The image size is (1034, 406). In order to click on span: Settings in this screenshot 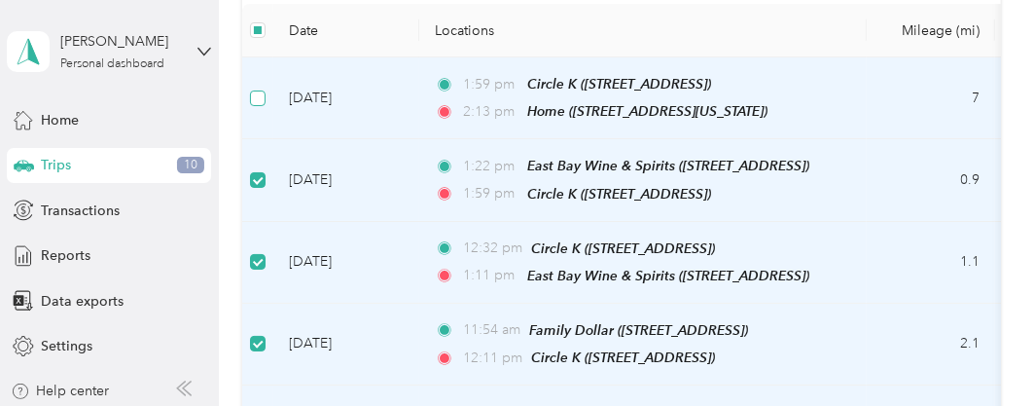, I will do `click(66, 345)`.